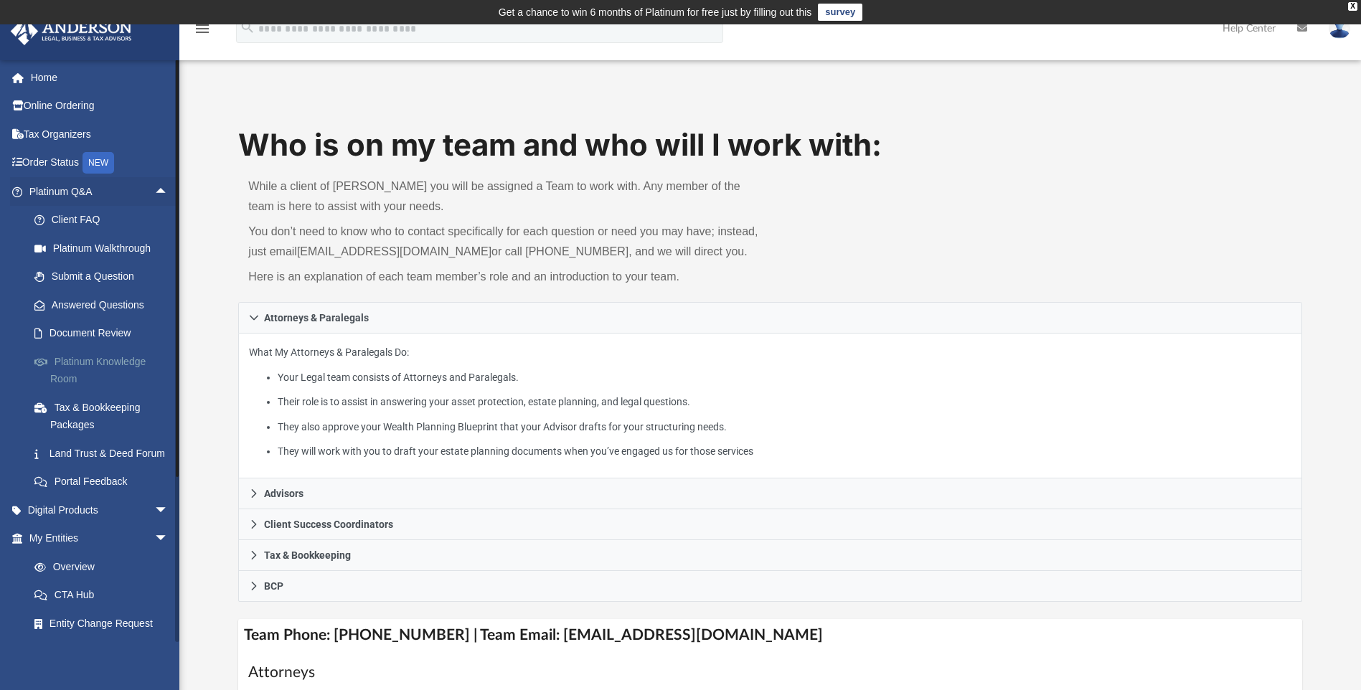 This screenshot has height=690, width=1361. I want to click on a: Client FAQ, so click(105, 220).